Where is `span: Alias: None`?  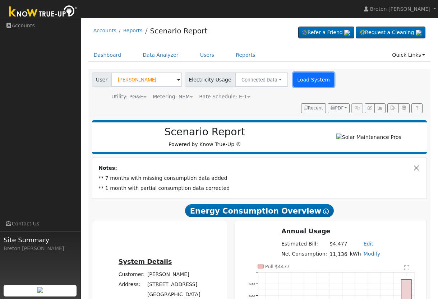
span: Alias: None is located at coordinates (225, 97).